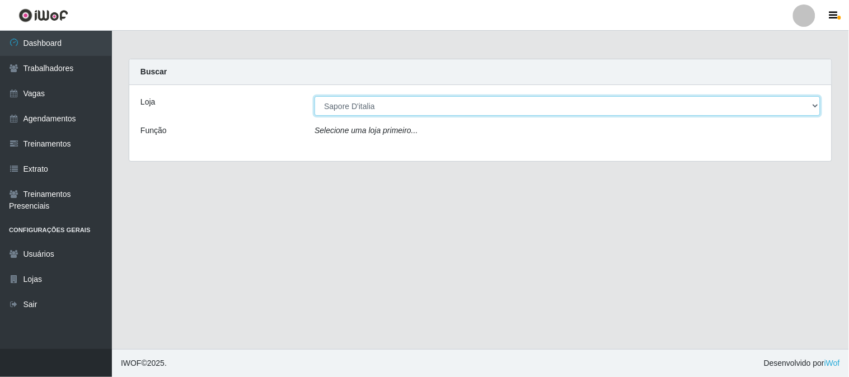 The width and height of the screenshot is (849, 377). Describe the element at coordinates (366, 130) in the screenshot. I see `i: Selecione uma loja primeiro...` at that location.